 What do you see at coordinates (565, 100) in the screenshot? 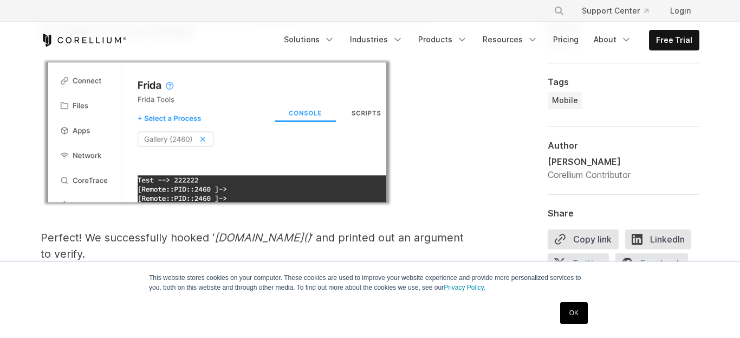
I see `span: Mobile` at bounding box center [565, 100].